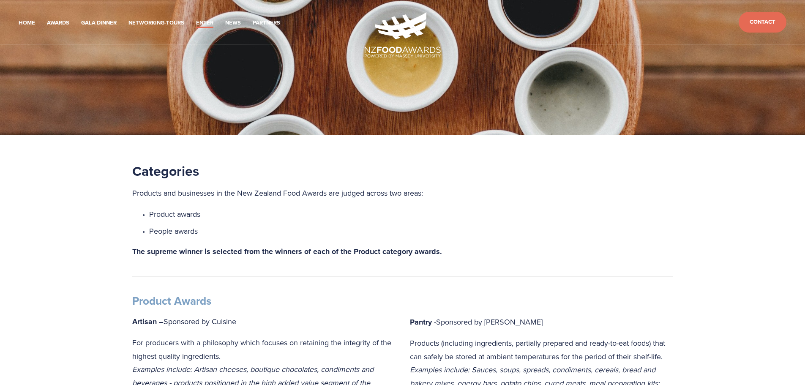 The width and height of the screenshot is (805, 385). What do you see at coordinates (27, 23) in the screenshot?
I see `a: Home` at bounding box center [27, 23].